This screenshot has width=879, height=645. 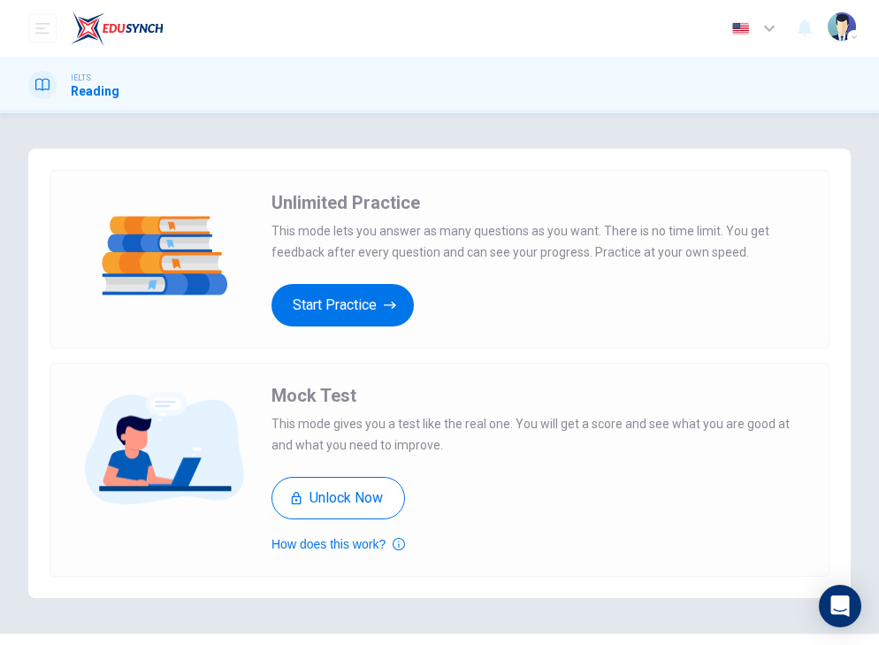 I want to click on div: Open Intercom Messenger, so click(x=840, y=606).